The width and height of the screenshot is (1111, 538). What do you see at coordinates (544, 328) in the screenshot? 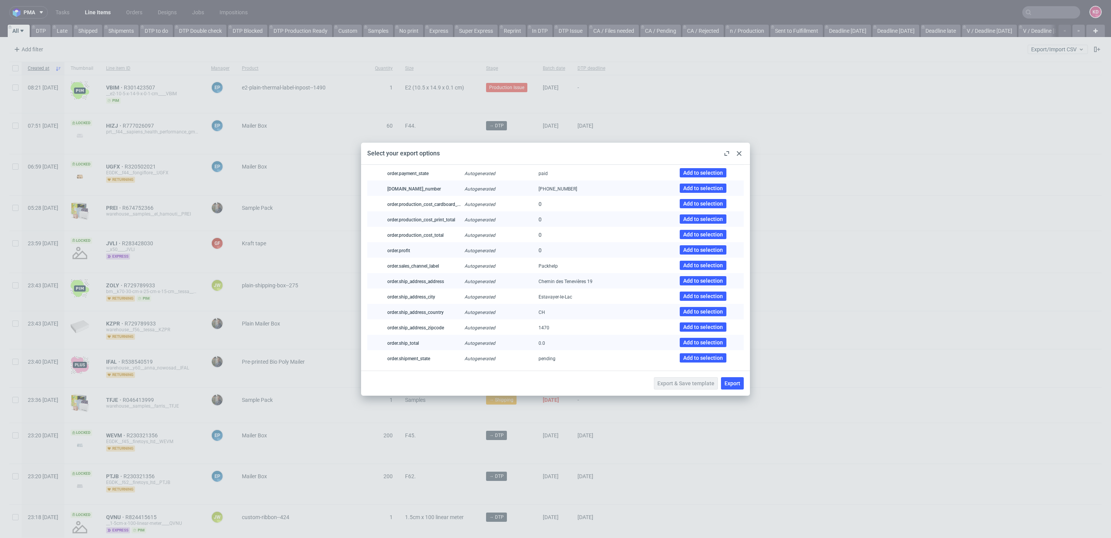
I see `span: 1470` at bounding box center [544, 328].